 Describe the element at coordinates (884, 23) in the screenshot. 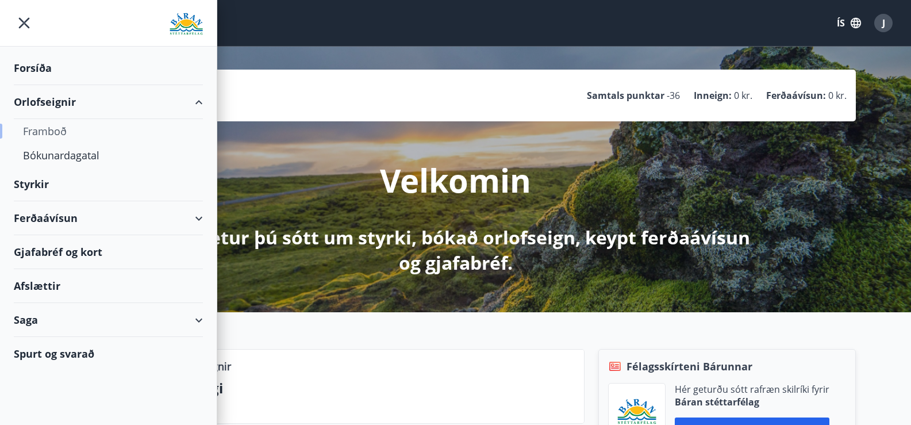

I see `button: J` at that location.